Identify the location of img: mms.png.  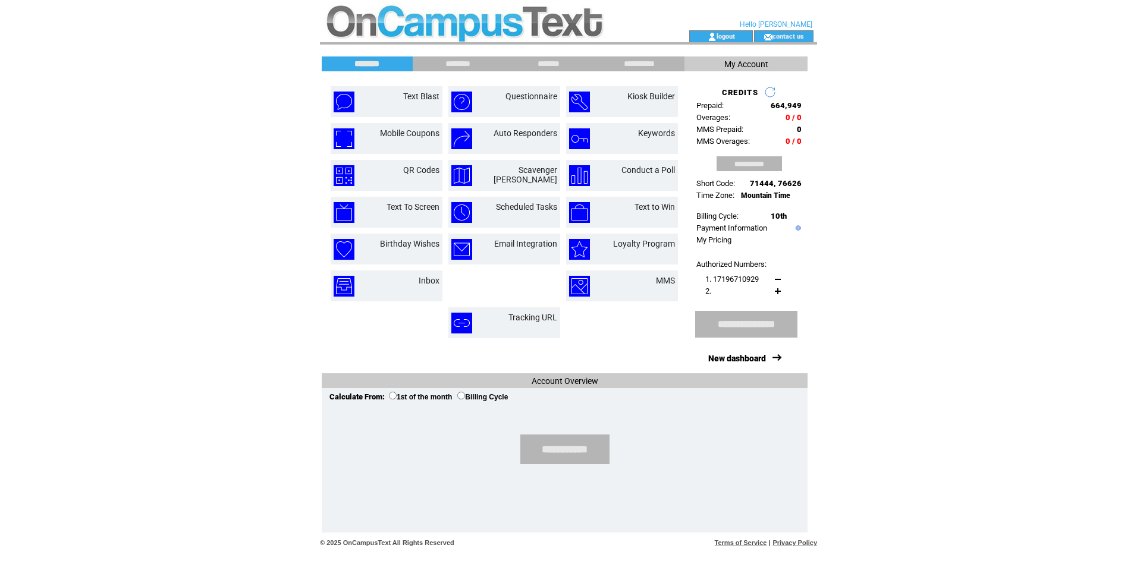
(579, 286).